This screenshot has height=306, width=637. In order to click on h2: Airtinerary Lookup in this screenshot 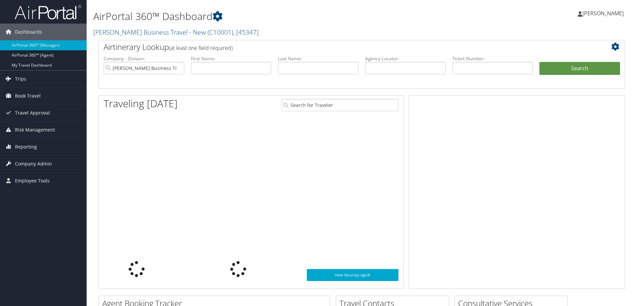, I will do `click(340, 47)`.